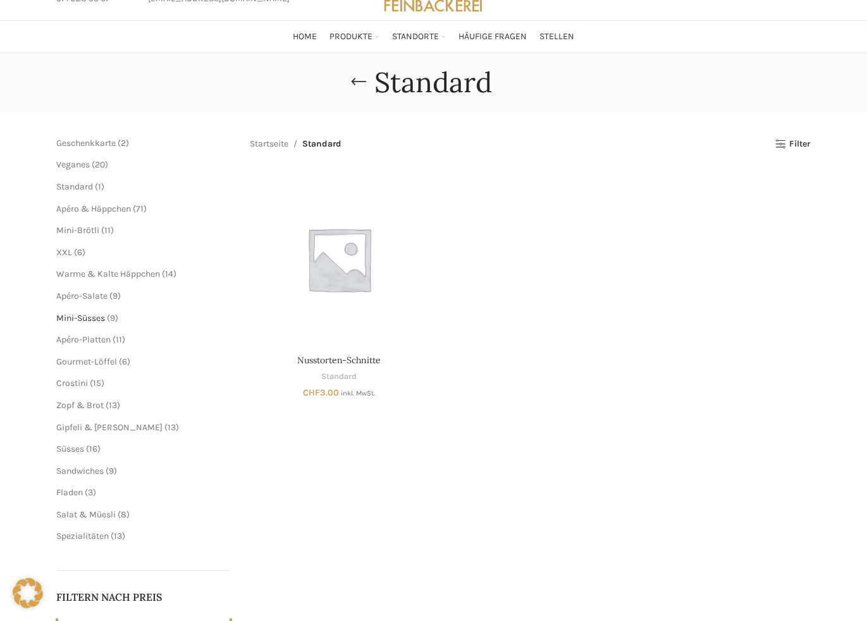 The width and height of the screenshot is (867, 621). What do you see at coordinates (358, 393) in the screenshot?
I see `small: inkl. MwSt.` at bounding box center [358, 393].